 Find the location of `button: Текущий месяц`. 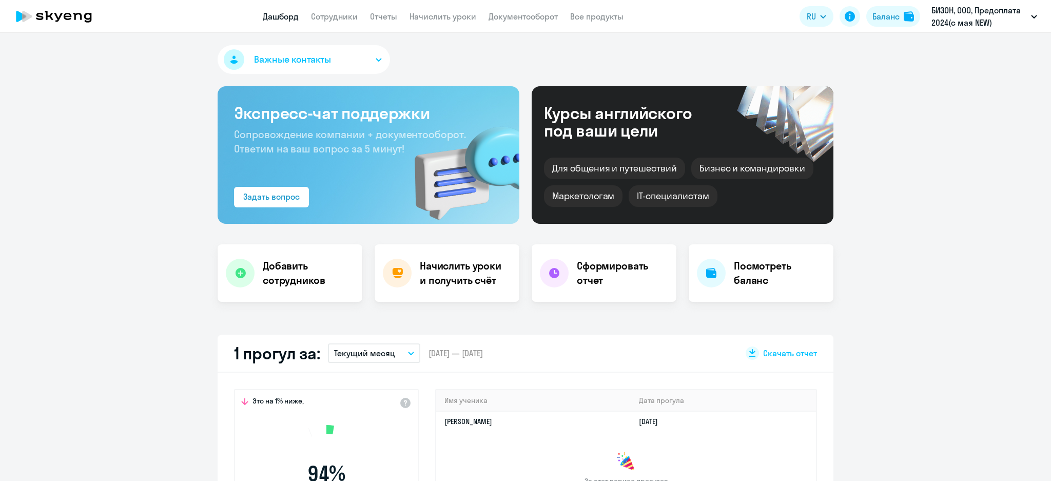

button: Текущий месяц is located at coordinates (374, 353).